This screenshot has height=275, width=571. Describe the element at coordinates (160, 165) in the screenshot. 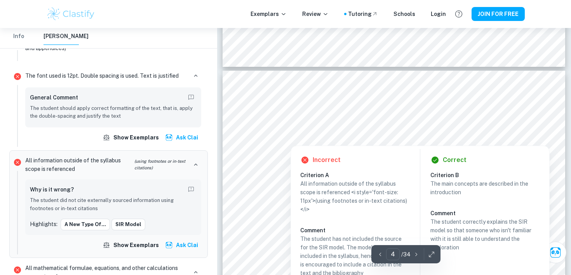

I see `i: (using footnotes or in-text citations)` at that location.